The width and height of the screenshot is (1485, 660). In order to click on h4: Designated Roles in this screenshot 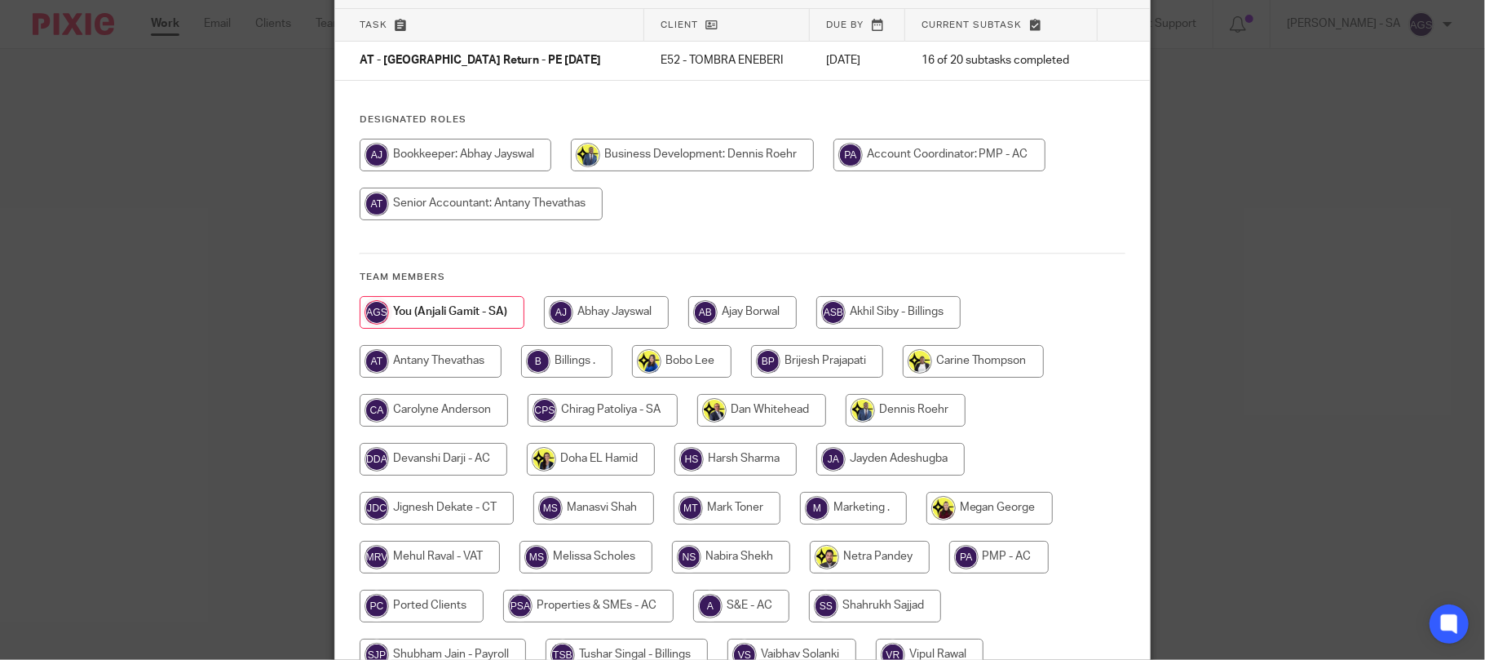, I will do `click(743, 120)`.